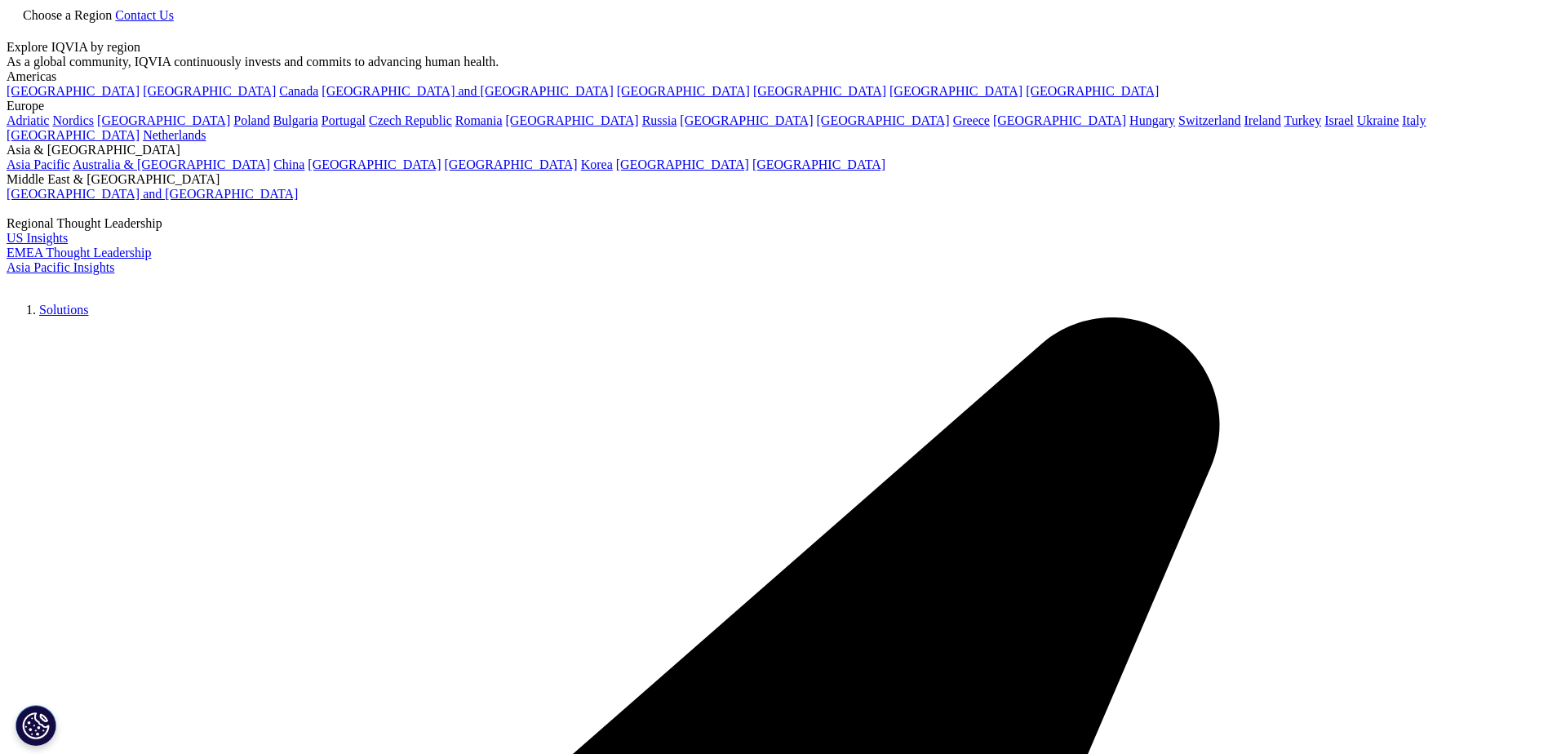 The image size is (1548, 754). Describe the element at coordinates (60, 267) in the screenshot. I see `span: Asia Pacific Insights` at that location.